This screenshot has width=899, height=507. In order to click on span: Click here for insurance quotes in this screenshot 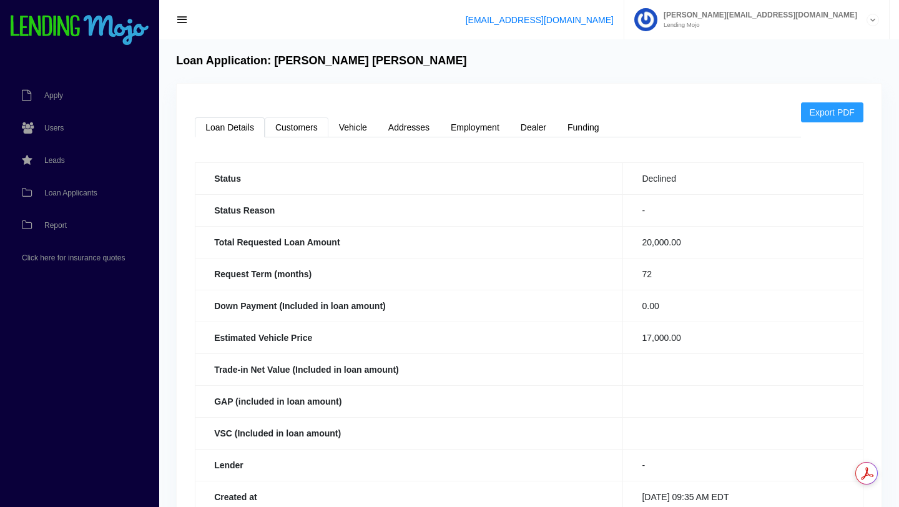, I will do `click(73, 258)`.